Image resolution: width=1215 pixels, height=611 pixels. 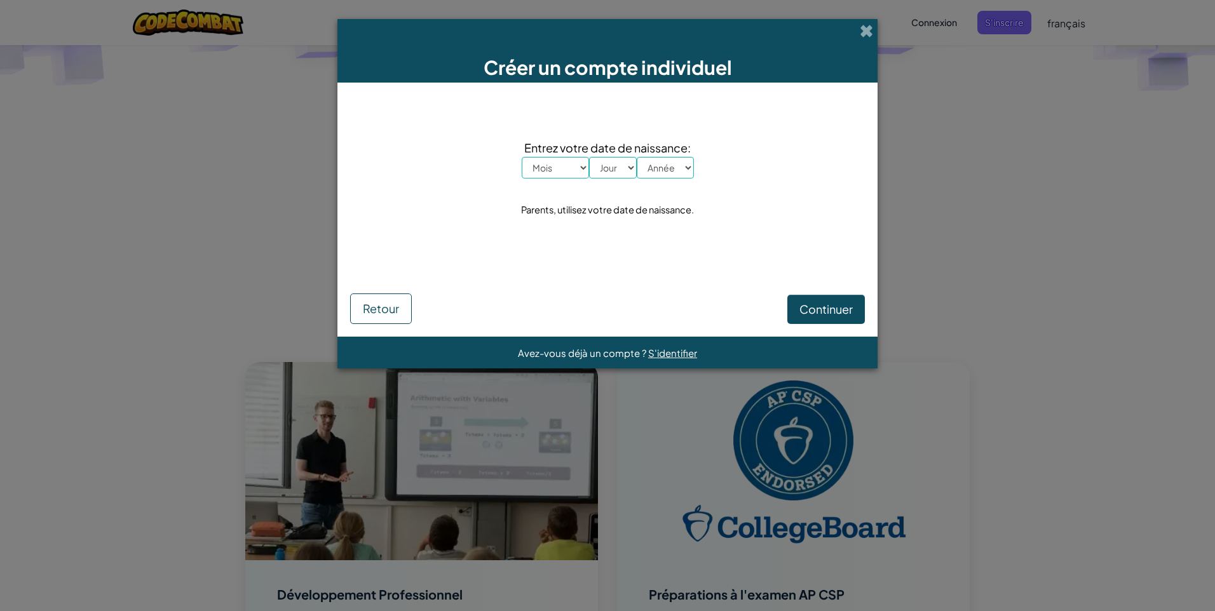 What do you see at coordinates (826, 310) in the screenshot?
I see `button: Continuer` at bounding box center [826, 310].